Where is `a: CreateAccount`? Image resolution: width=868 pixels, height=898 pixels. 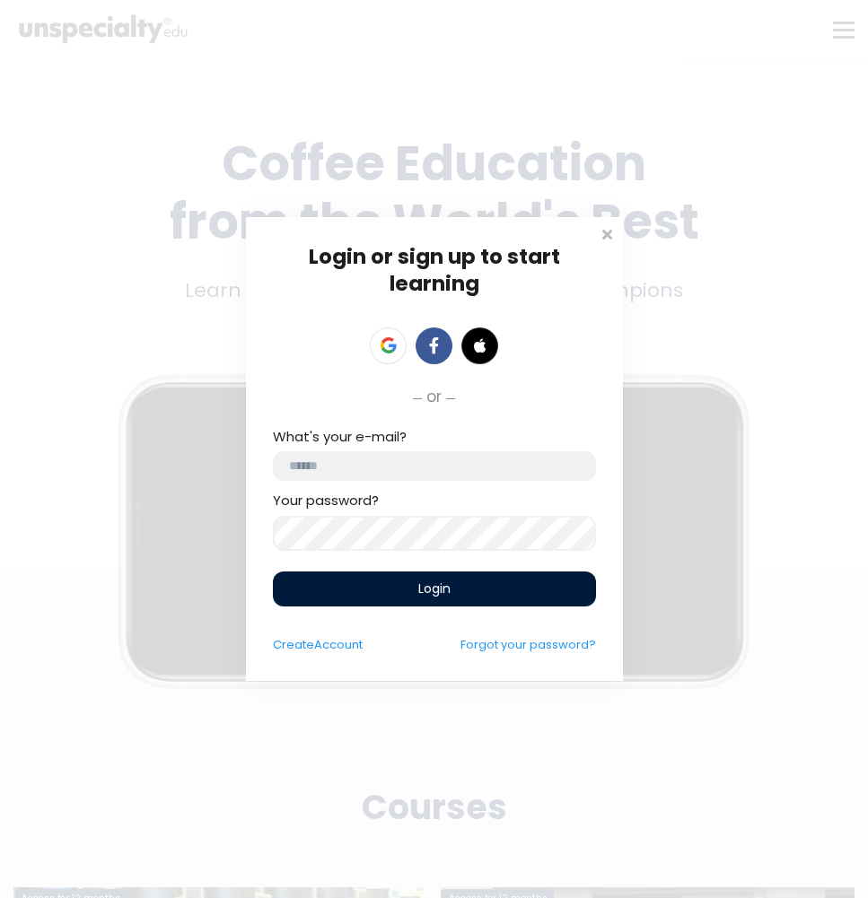 a: CreateAccount is located at coordinates (318, 644).